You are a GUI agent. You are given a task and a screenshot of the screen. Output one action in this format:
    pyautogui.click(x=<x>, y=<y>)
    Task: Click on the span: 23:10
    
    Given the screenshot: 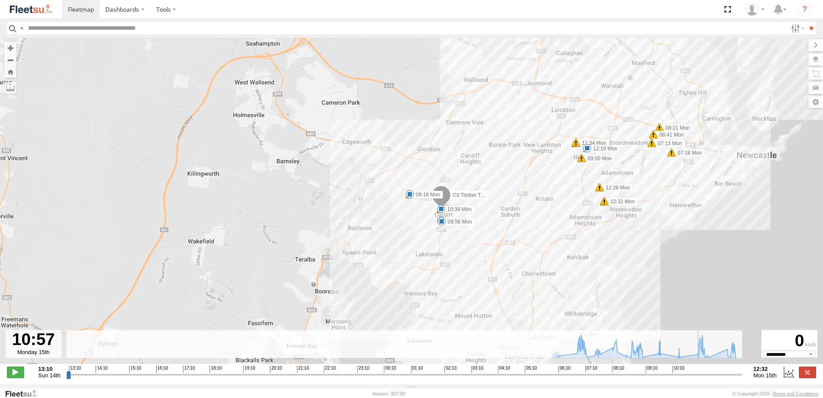 What is the action you would take?
    pyautogui.click(x=363, y=369)
    